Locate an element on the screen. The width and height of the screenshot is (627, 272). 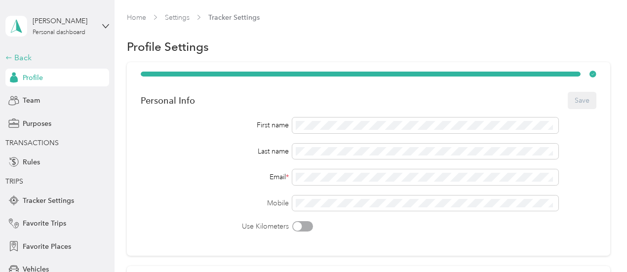
div: Personal Info is located at coordinates (168, 100).